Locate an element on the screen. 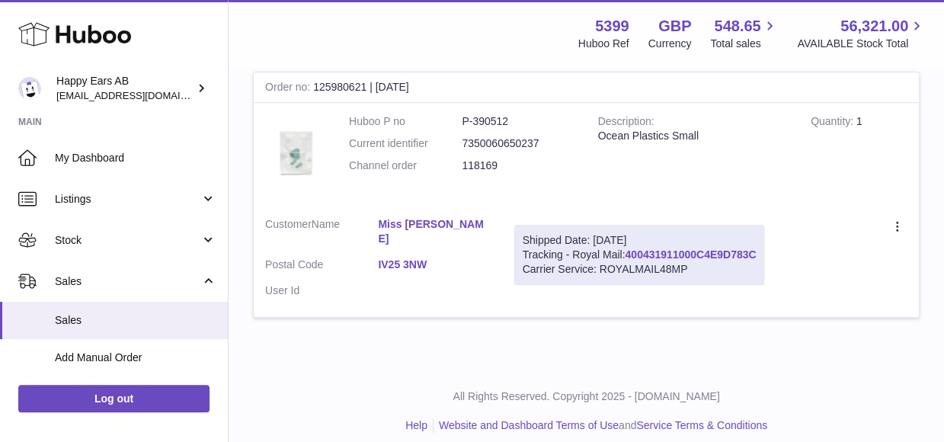 The height and width of the screenshot is (442, 944). div: Ocean Plastics Small is located at coordinates (692, 136).